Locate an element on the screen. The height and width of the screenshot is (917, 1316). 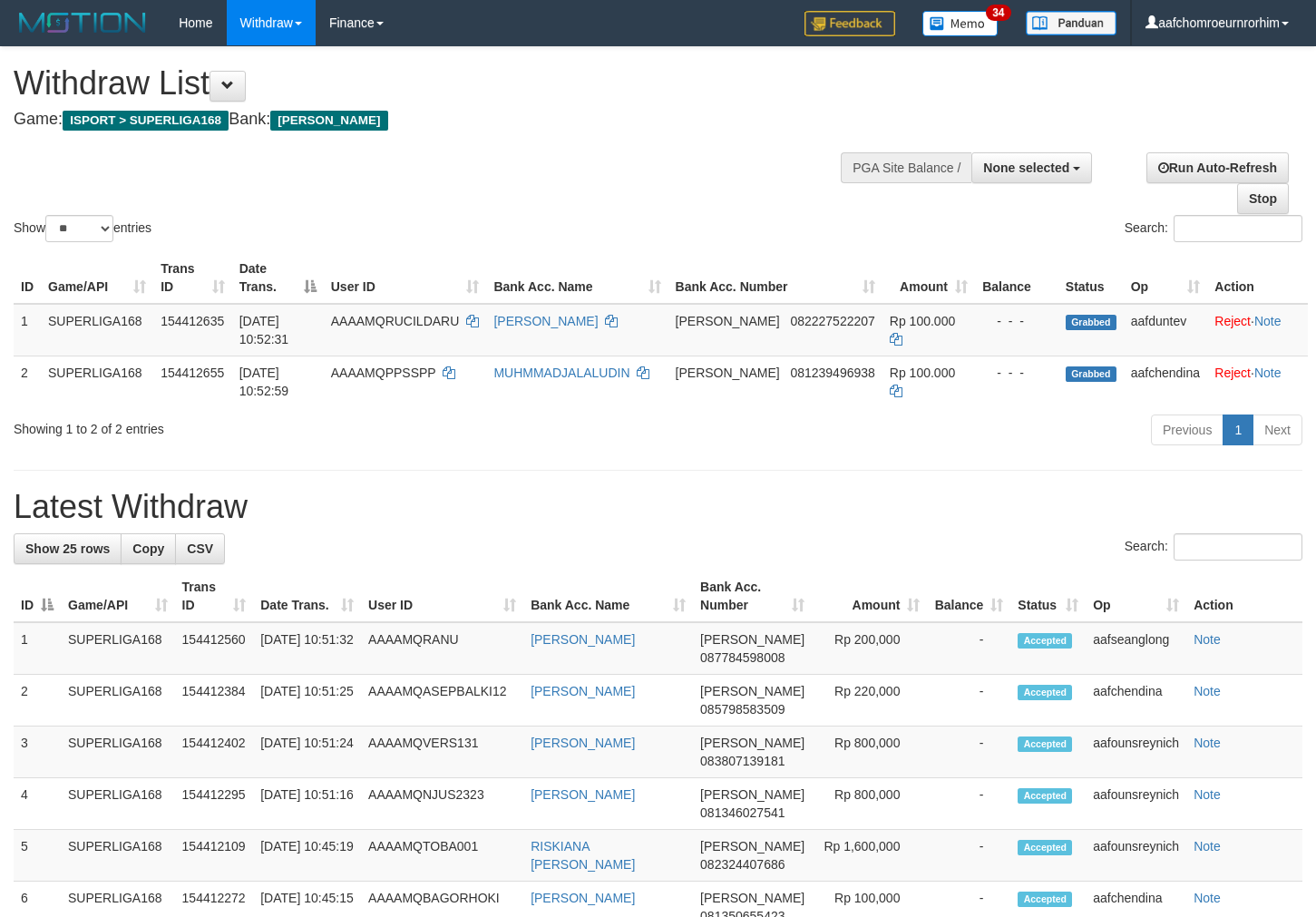
a: 1 is located at coordinates (1238, 430).